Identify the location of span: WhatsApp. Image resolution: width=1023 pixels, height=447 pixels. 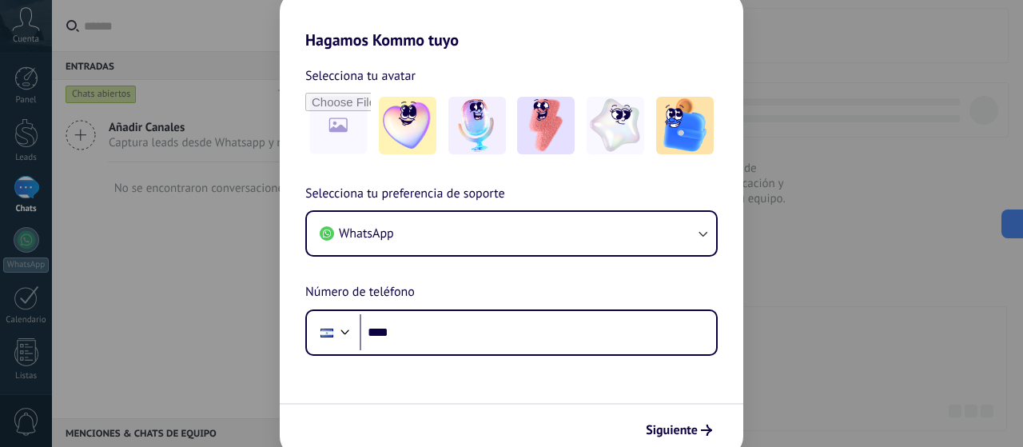
(366, 233).